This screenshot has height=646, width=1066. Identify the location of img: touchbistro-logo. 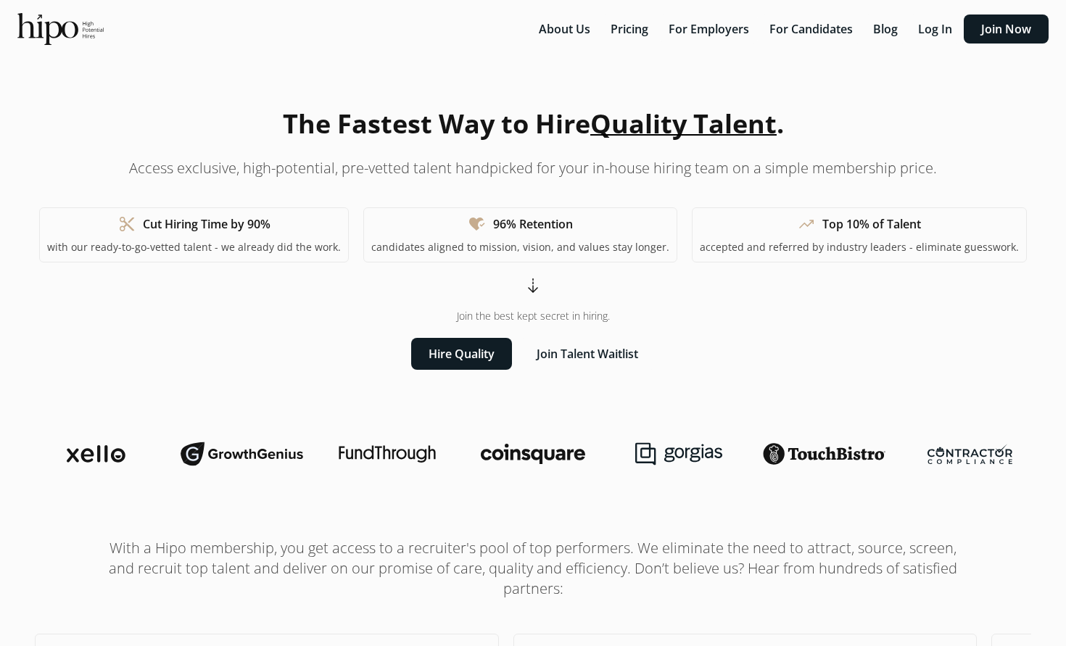
(824, 454).